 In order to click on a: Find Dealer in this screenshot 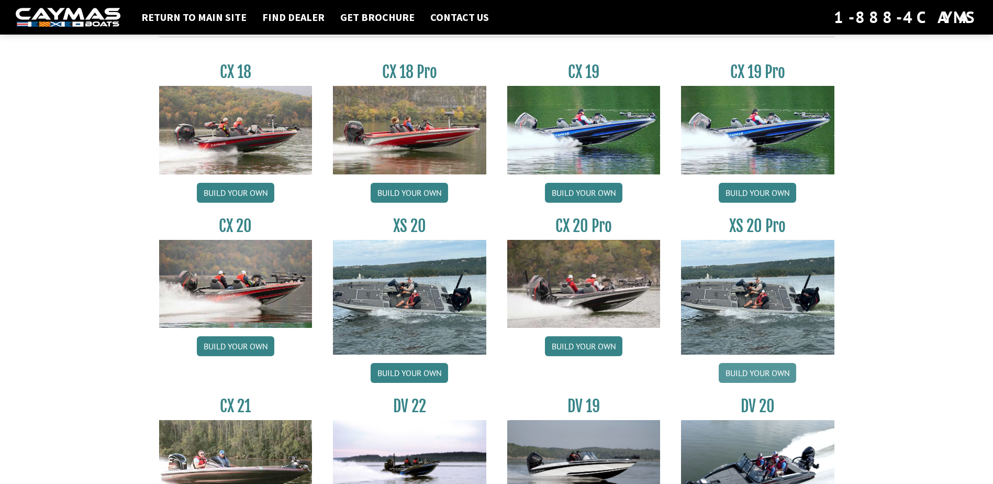, I will do `click(293, 17)`.